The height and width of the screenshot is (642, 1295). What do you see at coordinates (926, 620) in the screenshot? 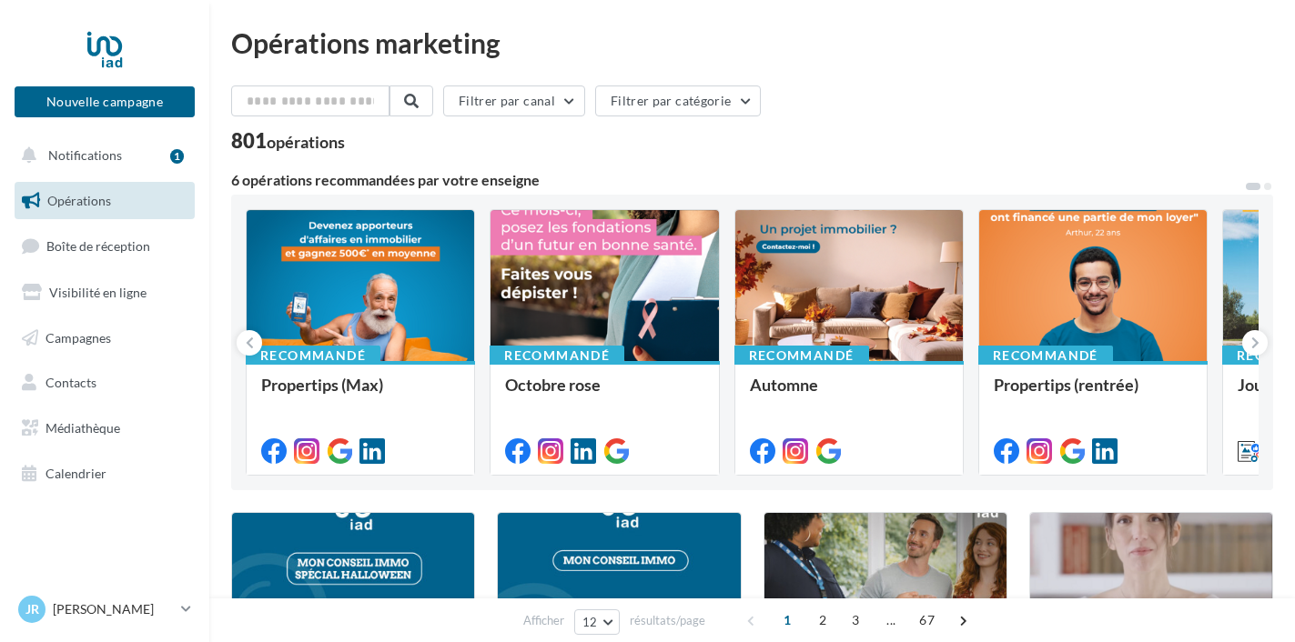
I see `span: 67` at bounding box center [926, 620].